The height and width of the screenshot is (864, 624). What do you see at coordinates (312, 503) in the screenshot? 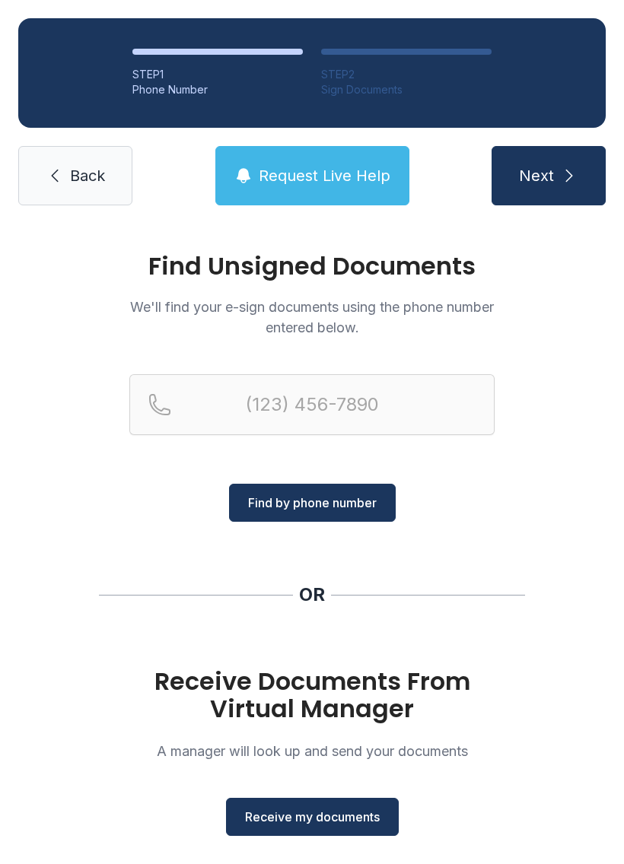
I see `span: Find by phone number` at bounding box center [312, 503].